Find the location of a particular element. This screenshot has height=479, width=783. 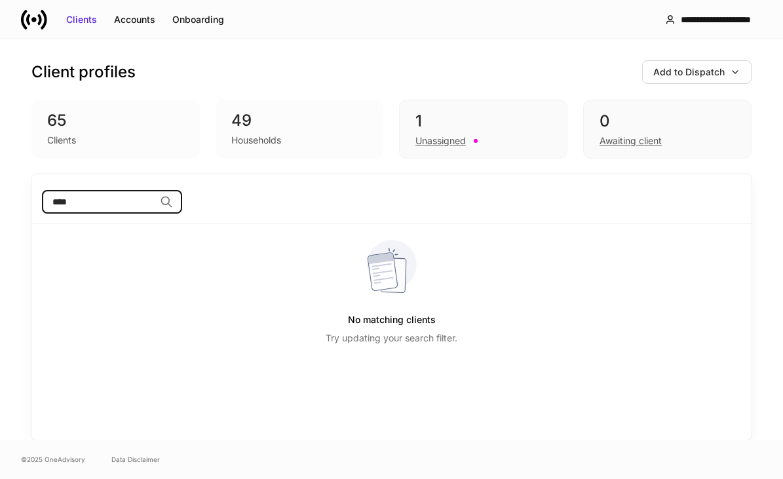

div: Onboarding is located at coordinates (198, 20).